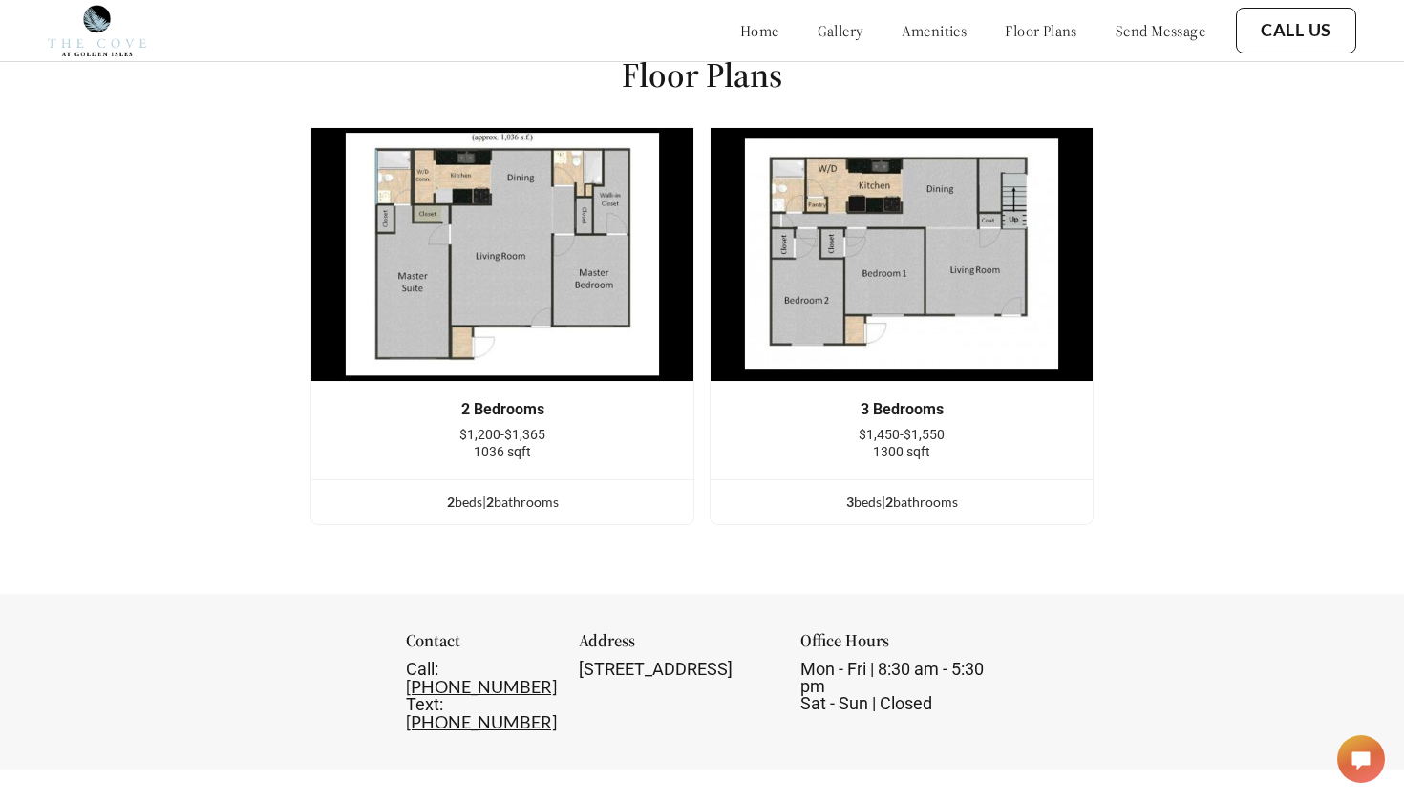 This screenshot has height=802, width=1404. I want to click on span: $1,200-$1,365, so click(502, 435).